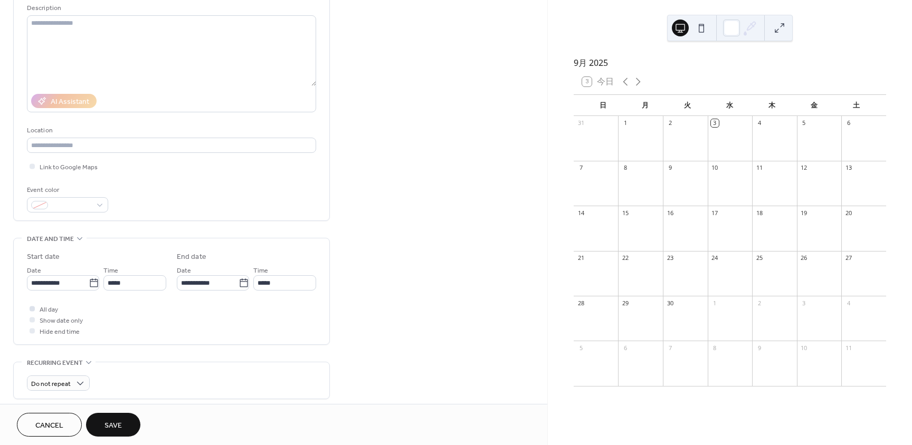  I want to click on div: 21, so click(580, 258).